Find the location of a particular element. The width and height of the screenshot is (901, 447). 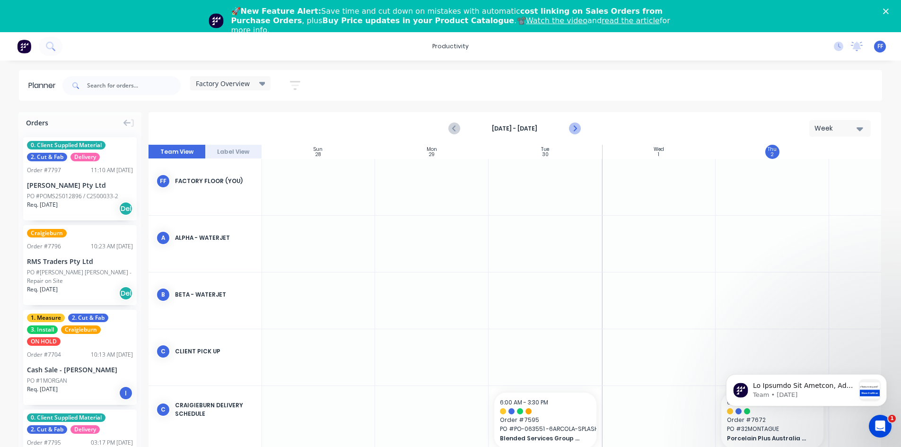

div: productivity is located at coordinates (451, 46).